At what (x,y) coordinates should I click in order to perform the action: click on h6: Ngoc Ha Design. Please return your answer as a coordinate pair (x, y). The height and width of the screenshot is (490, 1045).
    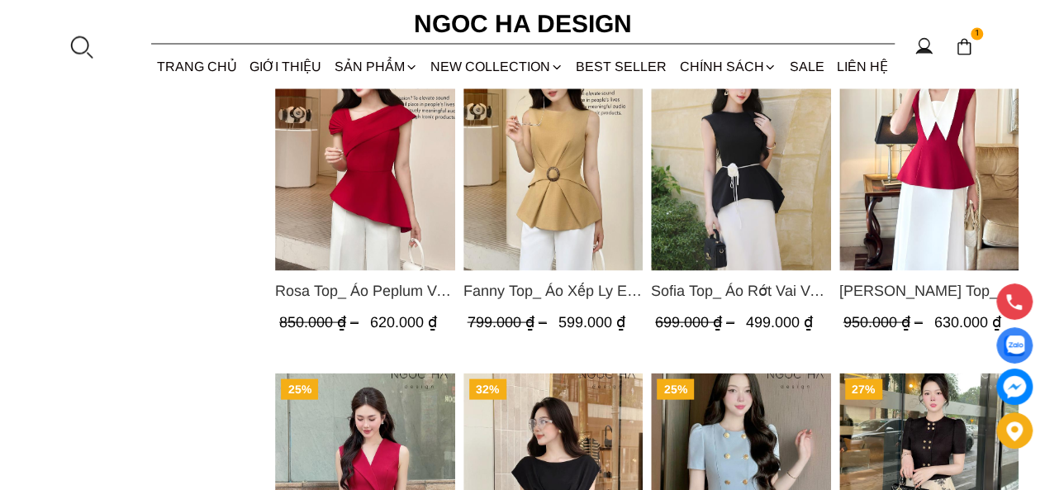
    Looking at the image, I should click on (523, 24).